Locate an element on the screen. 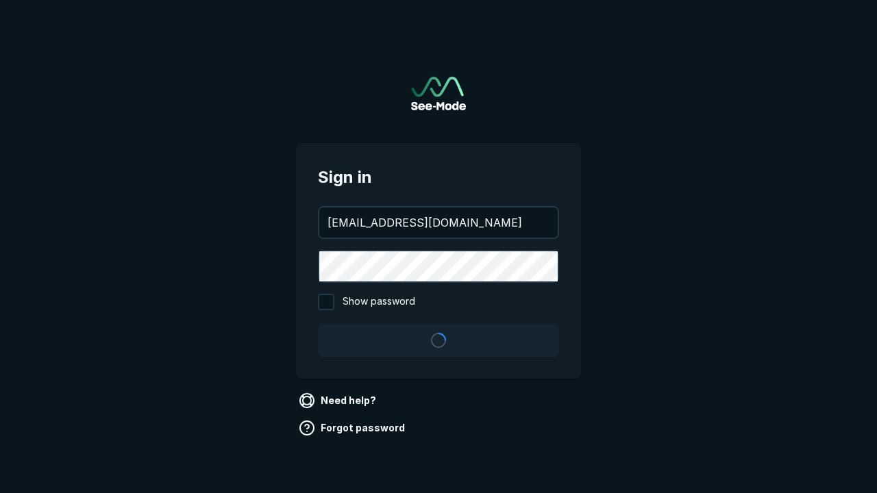 The width and height of the screenshot is (877, 493). img: See-Mode Logo is located at coordinates (439, 93).